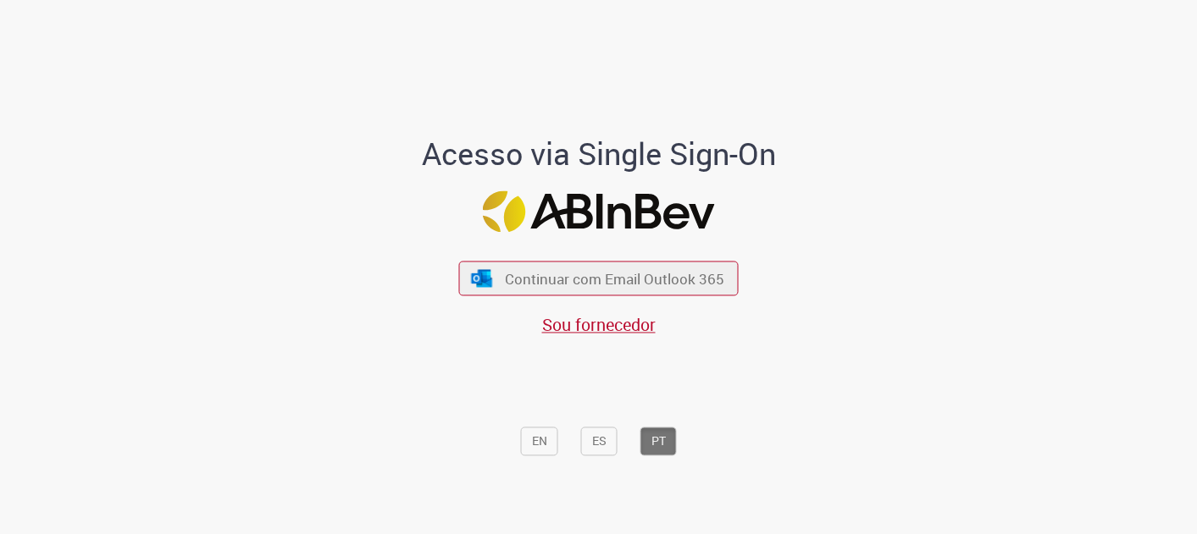  I want to click on span: Sou fornecedor, so click(599, 325).